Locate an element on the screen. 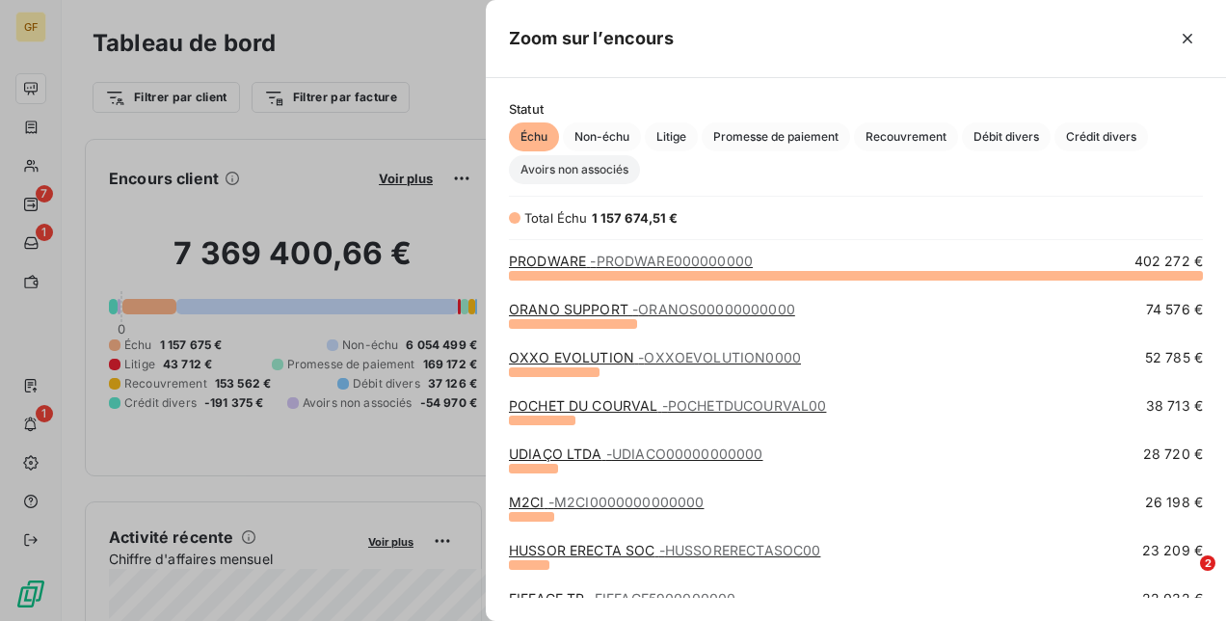 This screenshot has height=621, width=1226. a: POCHET DU COURVAL is located at coordinates (667, 405).